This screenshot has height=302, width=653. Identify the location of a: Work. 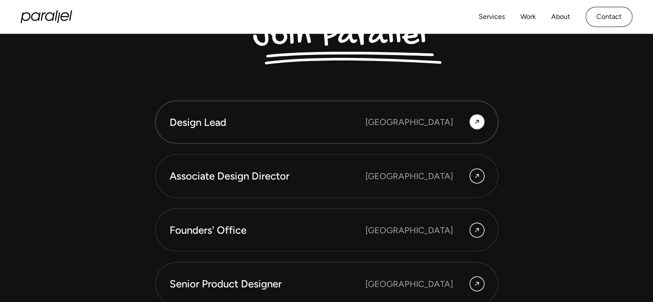
(528, 17).